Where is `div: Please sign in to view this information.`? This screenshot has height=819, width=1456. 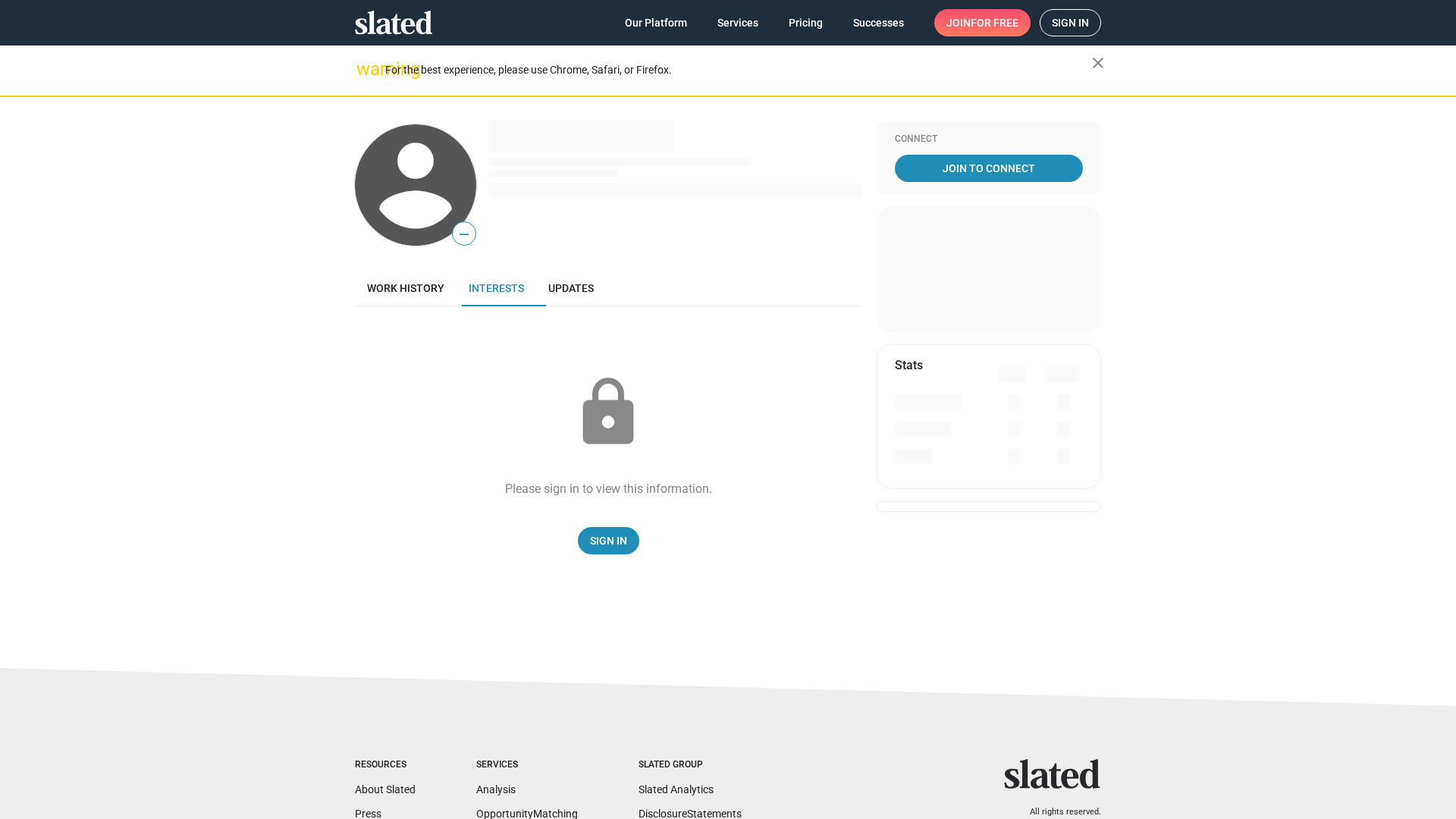
div: Please sign in to view this information. is located at coordinates (608, 488).